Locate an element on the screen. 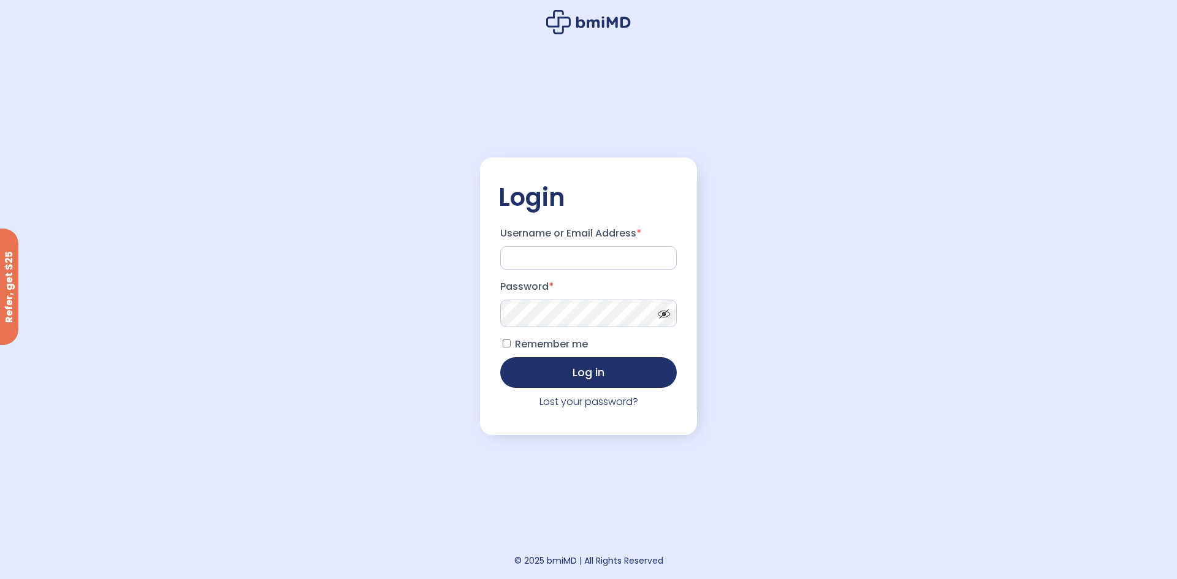  button: Log in is located at coordinates (588, 373).